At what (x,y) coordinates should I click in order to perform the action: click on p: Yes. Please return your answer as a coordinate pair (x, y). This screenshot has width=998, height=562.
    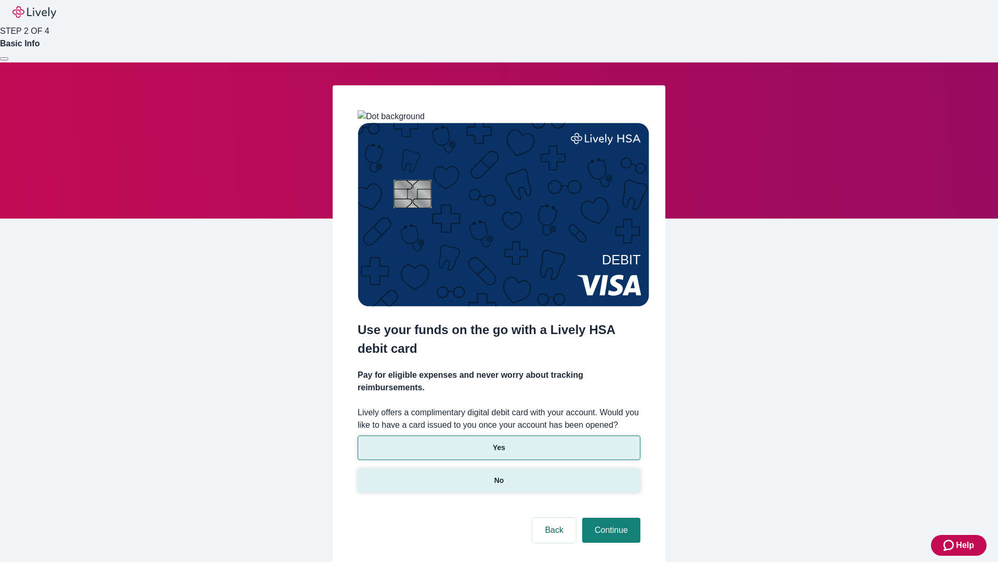
    Looking at the image, I should click on (499, 447).